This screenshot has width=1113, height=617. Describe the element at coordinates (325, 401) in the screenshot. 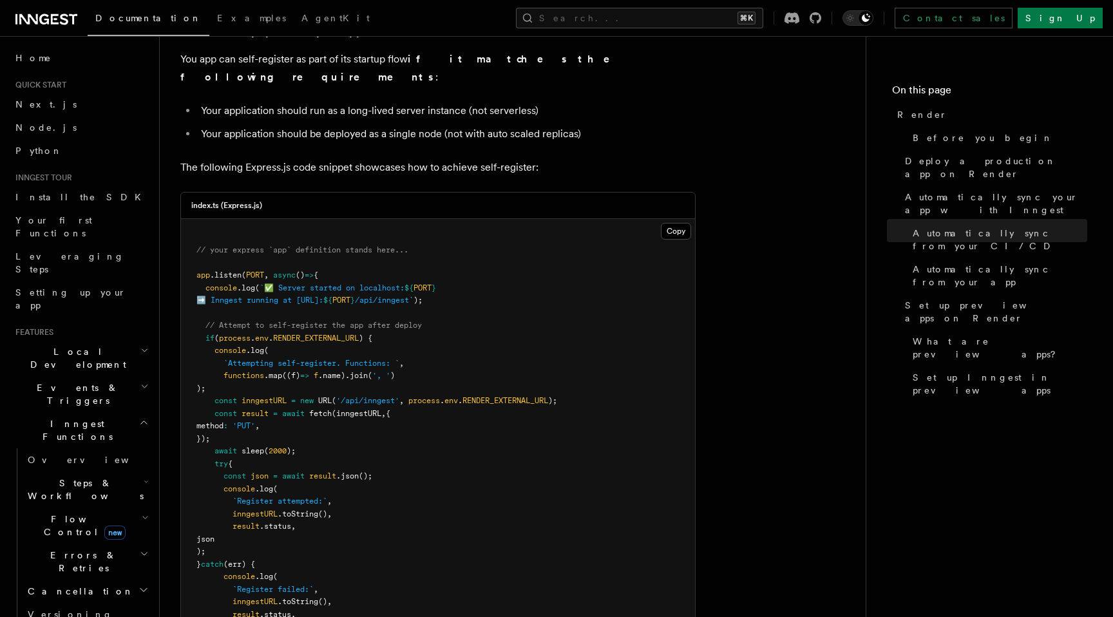

I see `span: URL` at that location.